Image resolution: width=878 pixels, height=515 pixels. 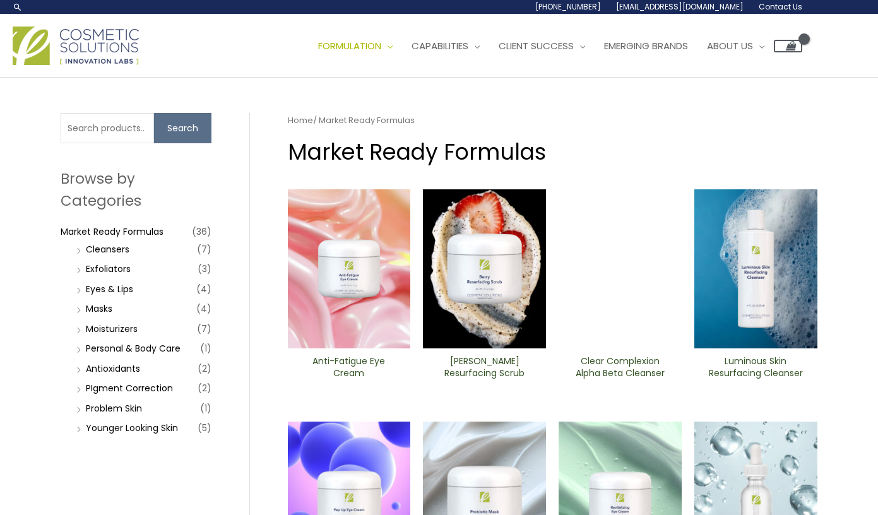 I want to click on a: About Us, so click(x=736, y=46).